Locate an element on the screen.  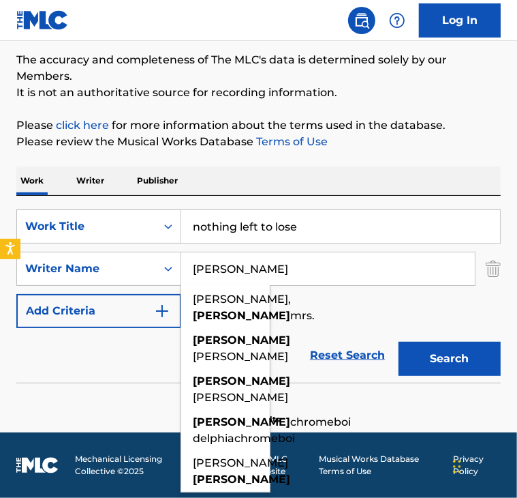
img: logo is located at coordinates (37, 465).